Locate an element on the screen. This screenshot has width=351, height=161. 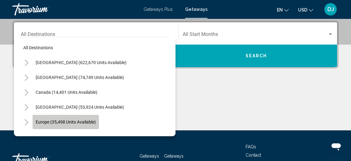
span: DJ is located at coordinates (331, 9).